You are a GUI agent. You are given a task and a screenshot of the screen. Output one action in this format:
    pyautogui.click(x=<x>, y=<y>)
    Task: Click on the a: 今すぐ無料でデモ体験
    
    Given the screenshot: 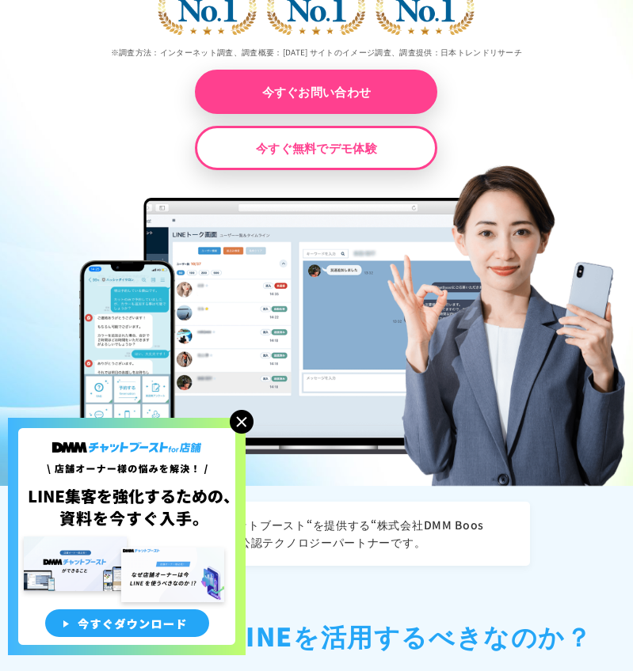 What is the action you would take?
    pyautogui.click(x=316, y=148)
    